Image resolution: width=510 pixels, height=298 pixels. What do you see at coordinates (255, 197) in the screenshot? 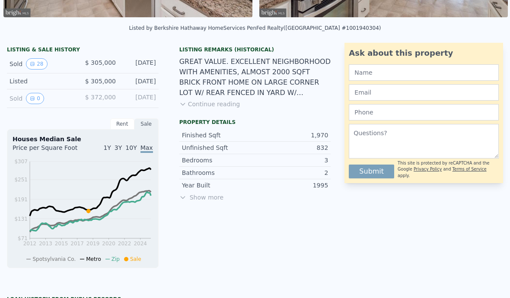
I see `span: Show more` at bounding box center [255, 197].